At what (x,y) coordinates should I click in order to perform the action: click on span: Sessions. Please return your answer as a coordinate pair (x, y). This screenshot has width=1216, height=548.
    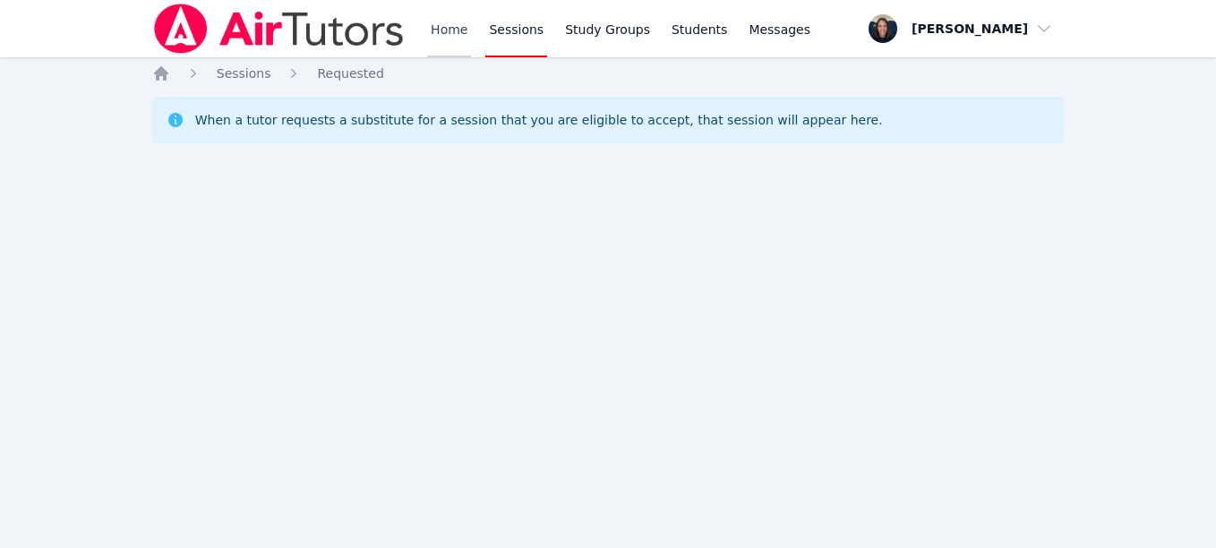
    Looking at the image, I should click on (244, 73).